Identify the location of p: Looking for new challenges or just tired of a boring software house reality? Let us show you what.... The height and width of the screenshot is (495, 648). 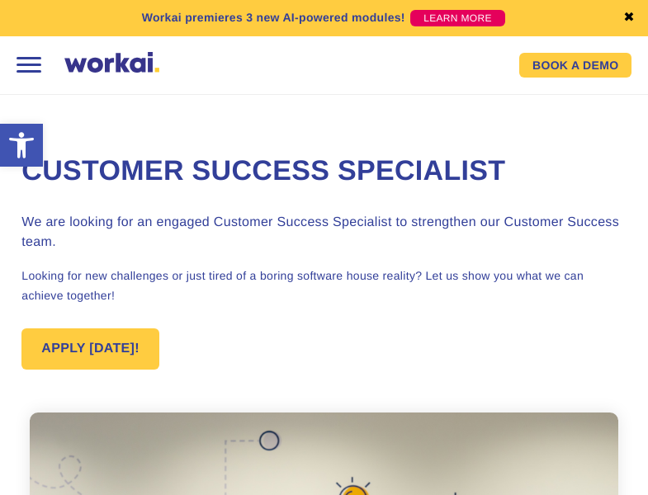
(323, 286).